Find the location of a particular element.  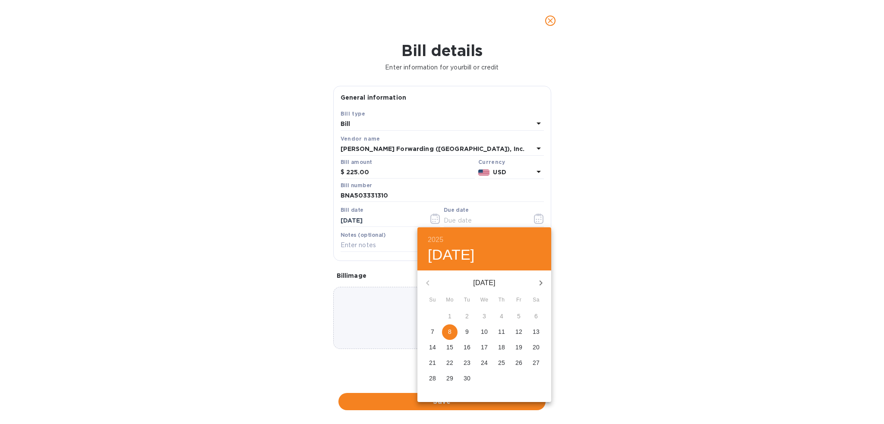

button: 26 is located at coordinates (519, 363).